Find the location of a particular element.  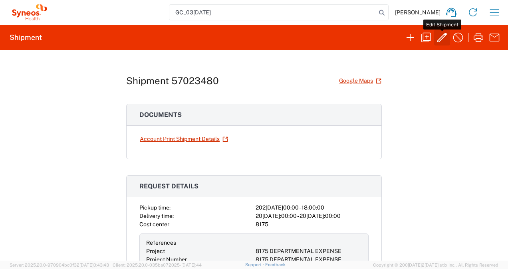

input: Shipment, tracking or reference number is located at coordinates (273, 12).